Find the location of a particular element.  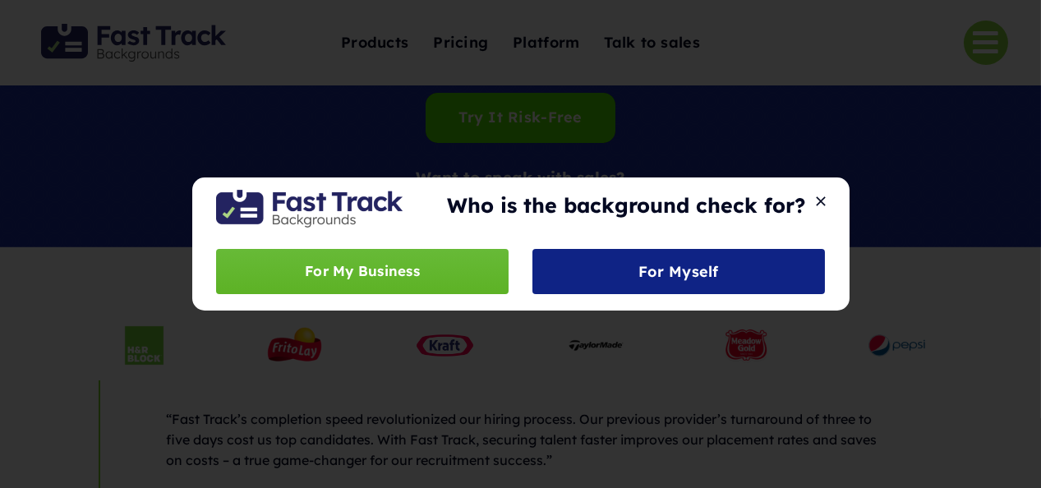

span: For My Business is located at coordinates (362, 271).